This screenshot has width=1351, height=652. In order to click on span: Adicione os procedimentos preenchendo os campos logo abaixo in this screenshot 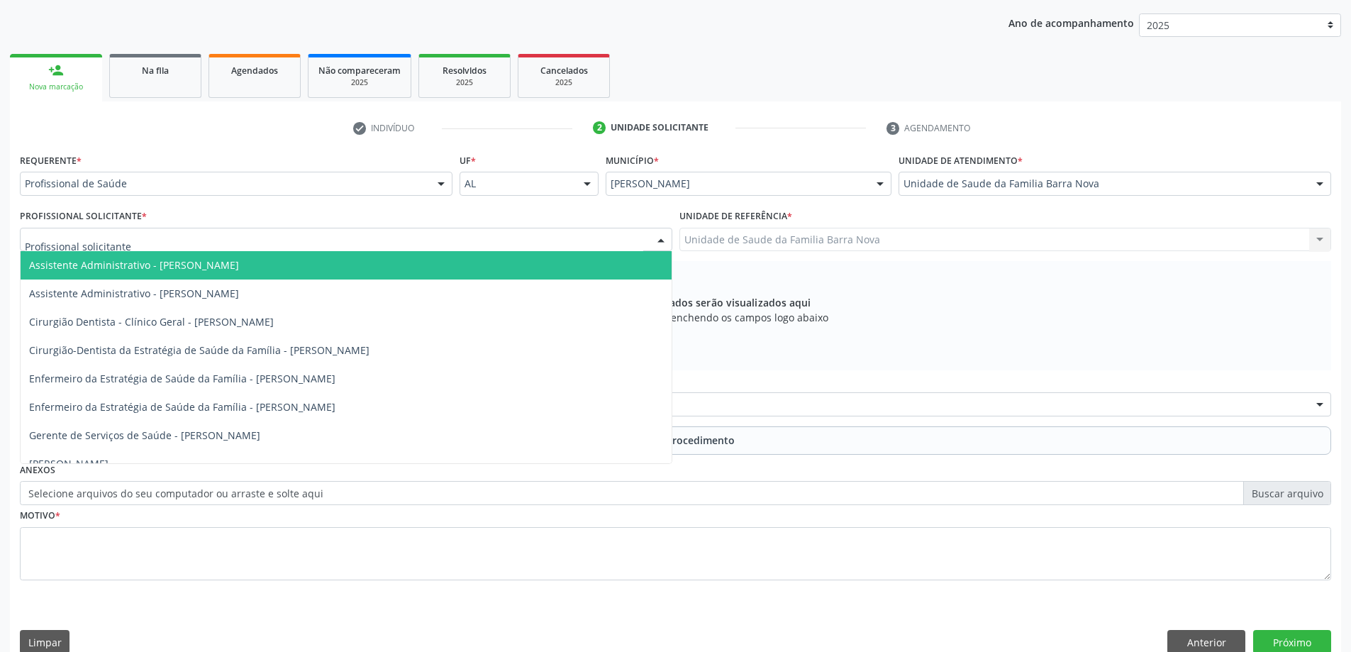, I will do `click(675, 317)`.